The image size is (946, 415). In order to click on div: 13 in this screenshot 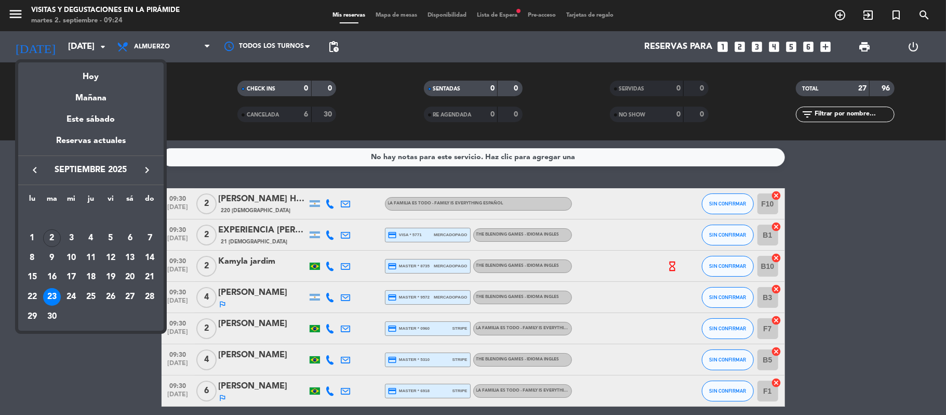, I will do `click(130, 258)`.